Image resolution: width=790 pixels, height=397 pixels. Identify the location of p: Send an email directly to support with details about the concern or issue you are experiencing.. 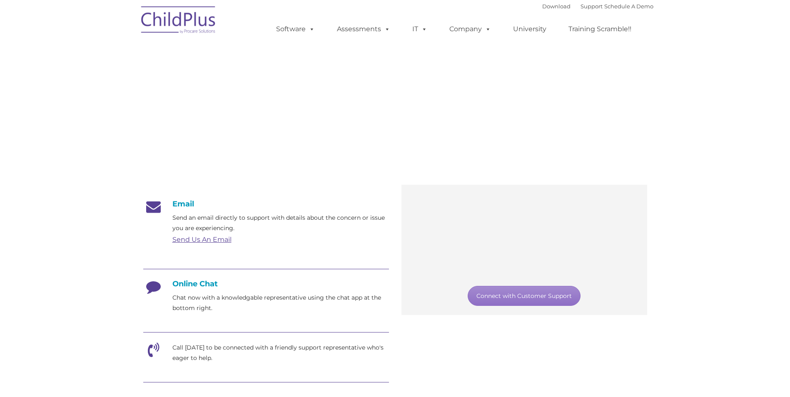
(281, 223).